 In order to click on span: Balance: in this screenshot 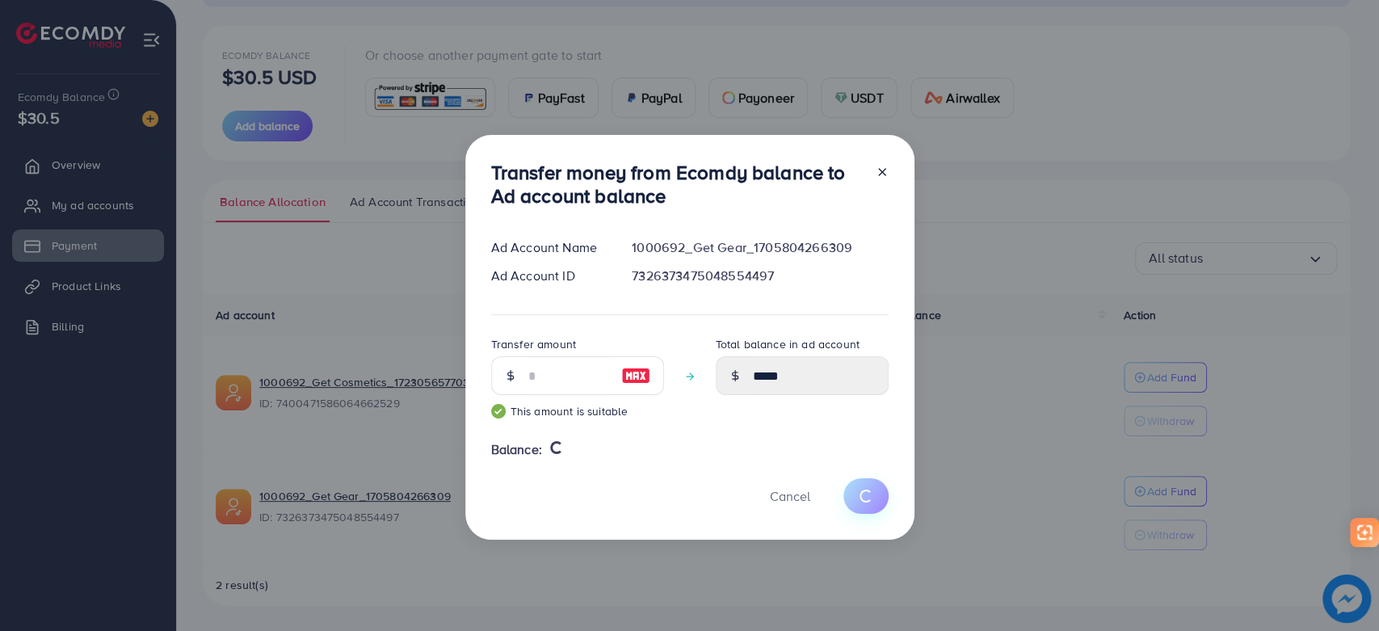, I will do `click(516, 449)`.